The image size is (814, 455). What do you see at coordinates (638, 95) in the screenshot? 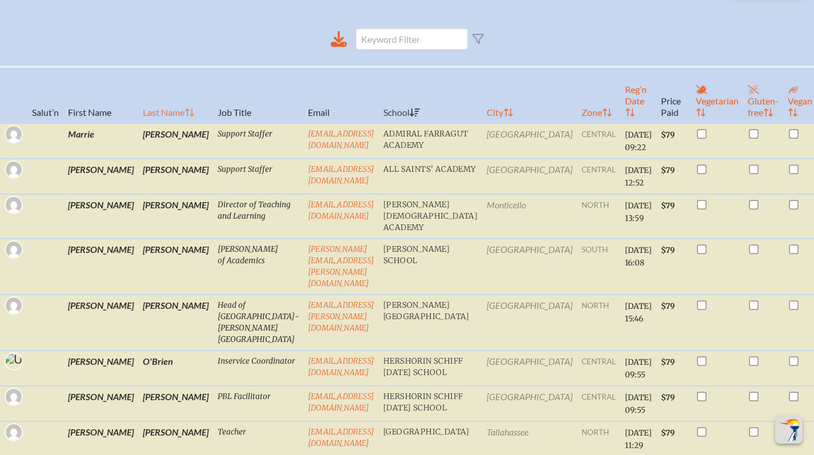
I see `th: Reg’n Date` at bounding box center [638, 95].